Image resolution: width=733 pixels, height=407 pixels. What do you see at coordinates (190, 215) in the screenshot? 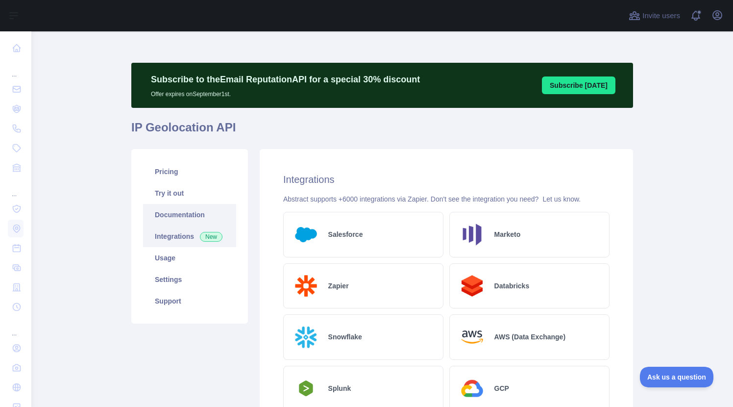
I see `a: Documentation` at bounding box center [190, 215].